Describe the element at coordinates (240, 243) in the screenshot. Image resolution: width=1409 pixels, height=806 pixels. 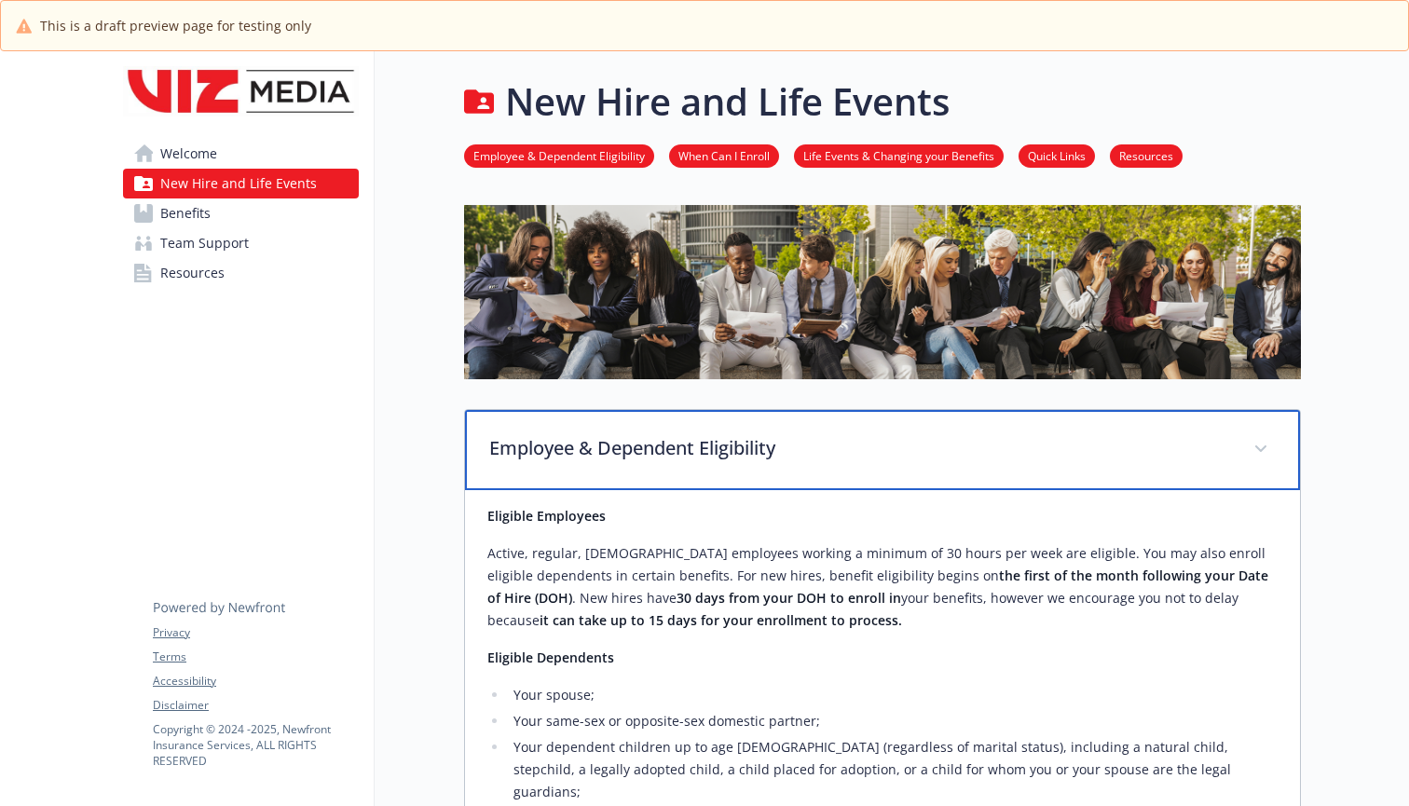
I see `a: Team Support` at that location.